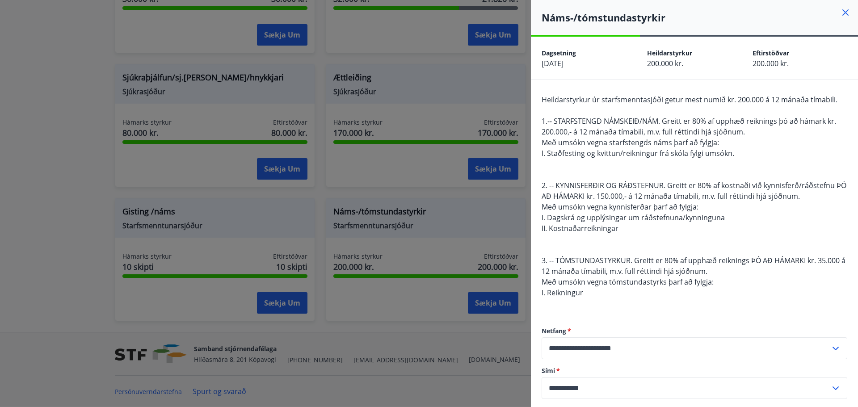 This screenshot has height=407, width=858. I want to click on span: I. Reikningur, so click(562, 293).